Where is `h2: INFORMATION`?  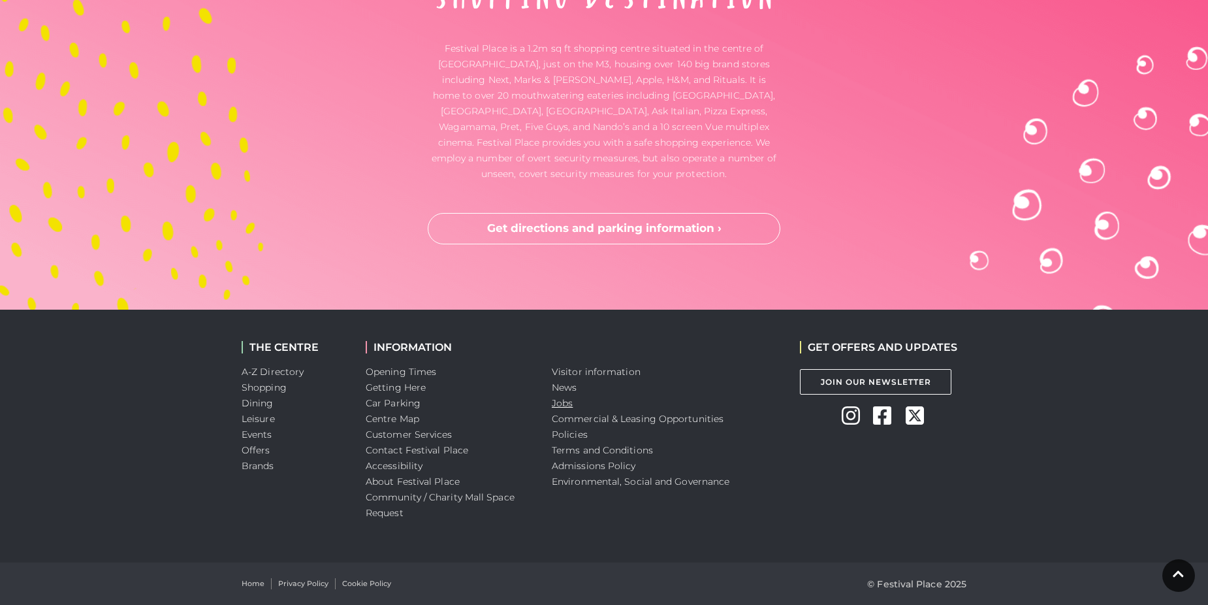
h2: INFORMATION is located at coordinates (449, 347).